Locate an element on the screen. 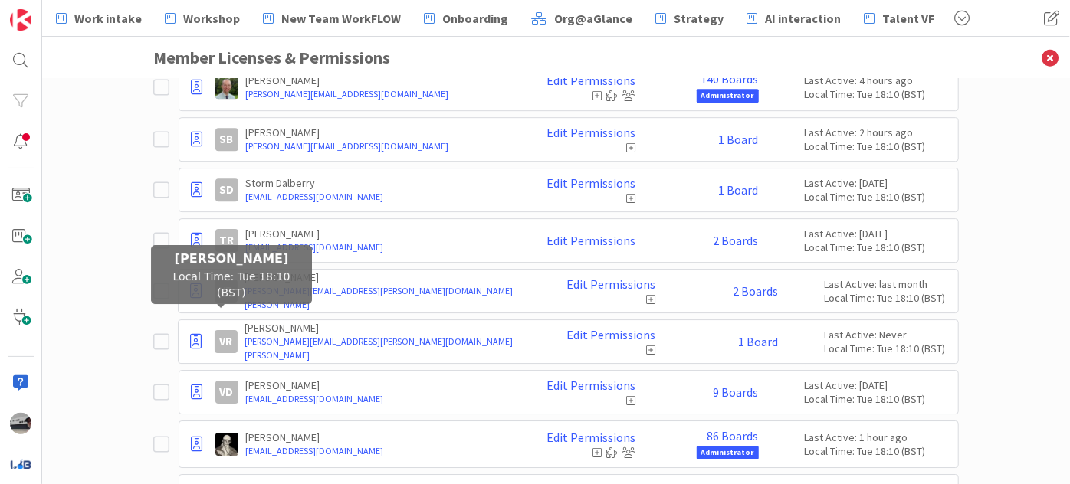 The height and width of the screenshot is (484, 1070). a: 9 Boards is located at coordinates (736, 392).